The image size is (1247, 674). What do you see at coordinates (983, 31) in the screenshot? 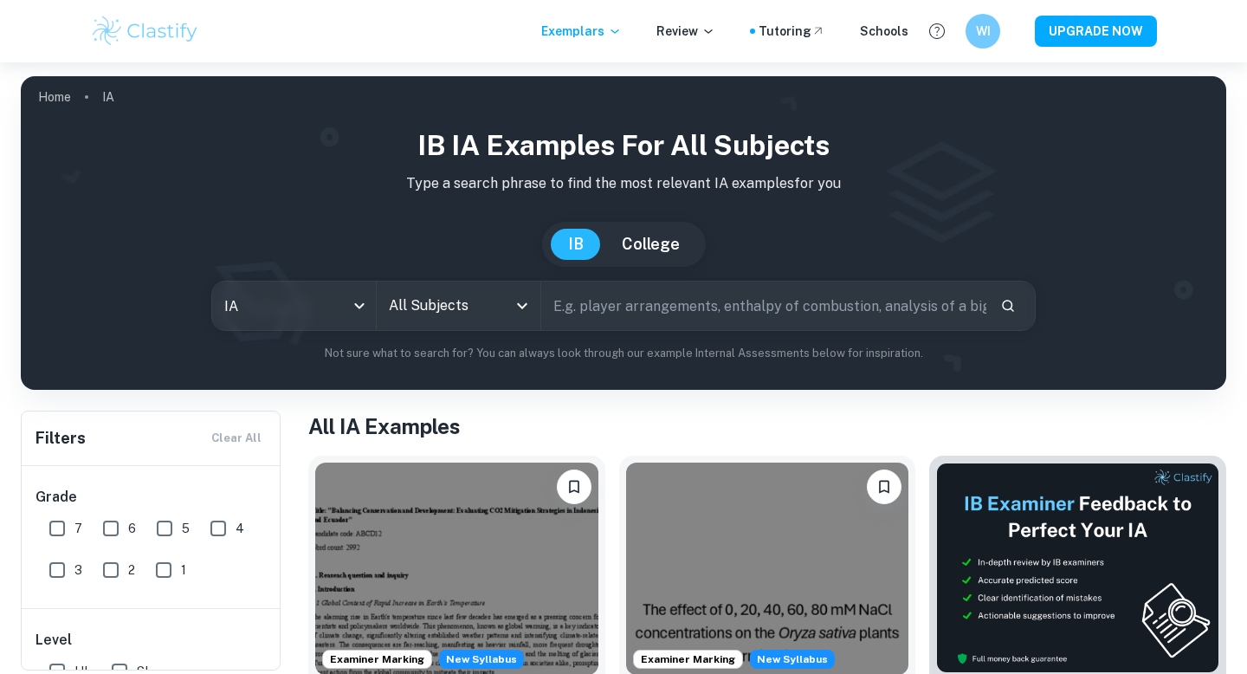
I see `button: WI` at bounding box center [983, 31].